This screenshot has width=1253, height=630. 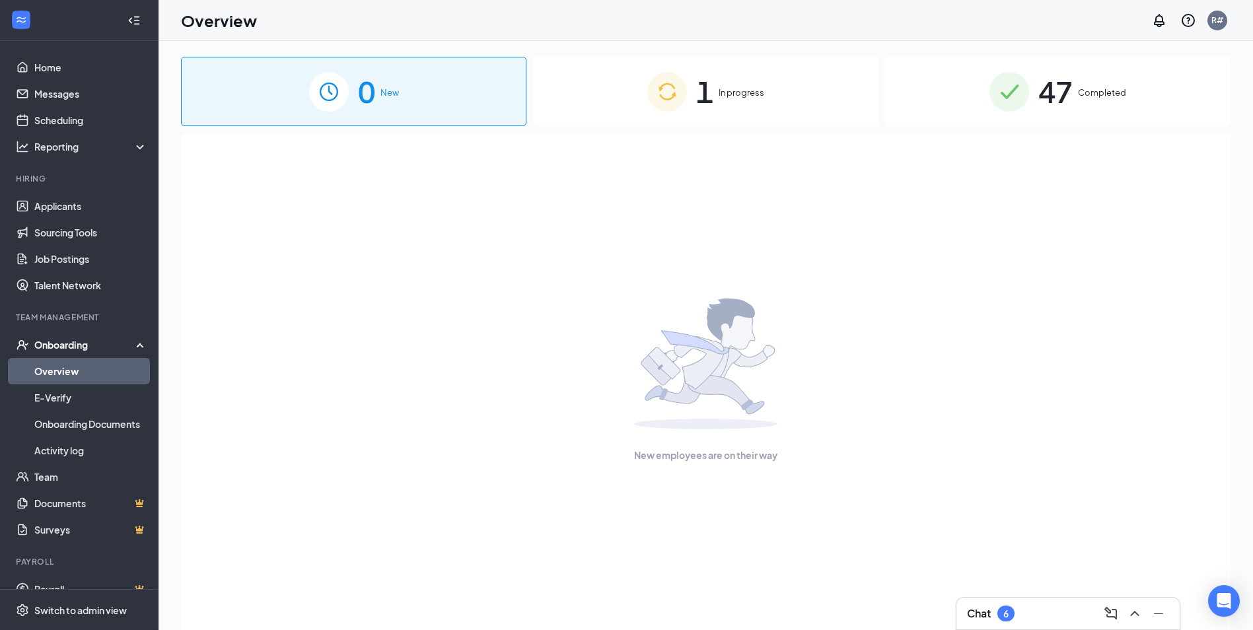 What do you see at coordinates (1159, 20) in the screenshot?
I see `svg: Notifications` at bounding box center [1159, 20].